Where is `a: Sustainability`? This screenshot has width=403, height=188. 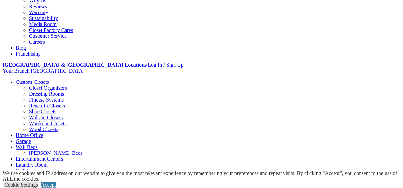 a: Sustainability is located at coordinates (43, 18).